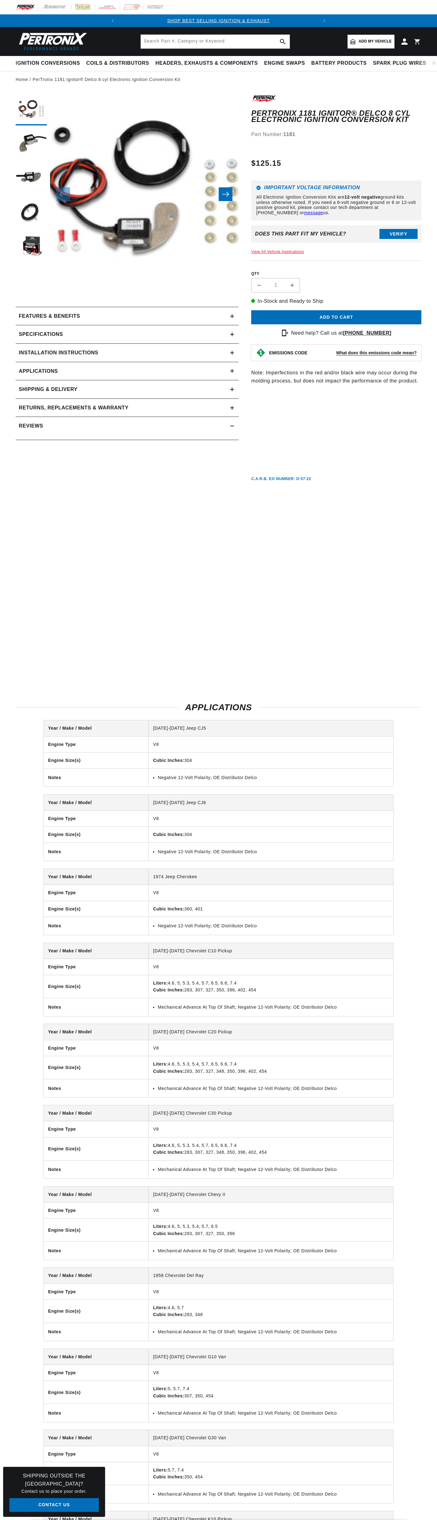 This screenshot has width=437, height=1520. Describe the element at coordinates (399, 63) in the screenshot. I see `summary: Spark Plug Wires` at that location.